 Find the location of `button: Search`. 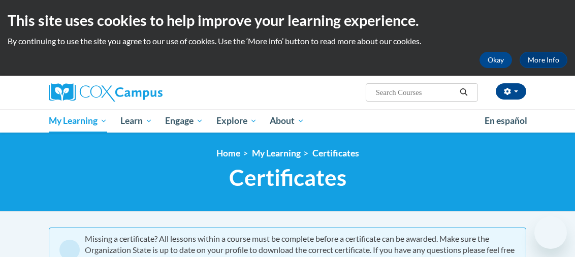

button: Search is located at coordinates (464, 92).